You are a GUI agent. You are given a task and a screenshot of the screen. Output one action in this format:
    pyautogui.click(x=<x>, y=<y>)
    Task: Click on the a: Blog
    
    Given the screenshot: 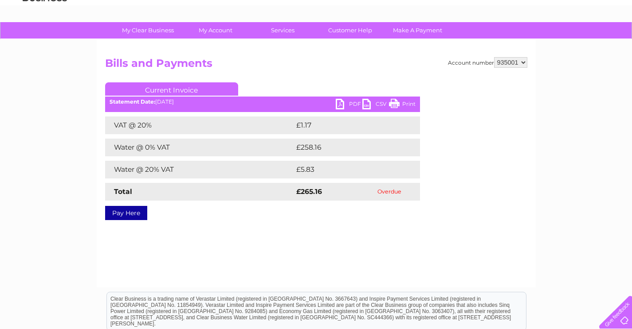 What is the action you would take?
    pyautogui.click(x=561, y=41)
    